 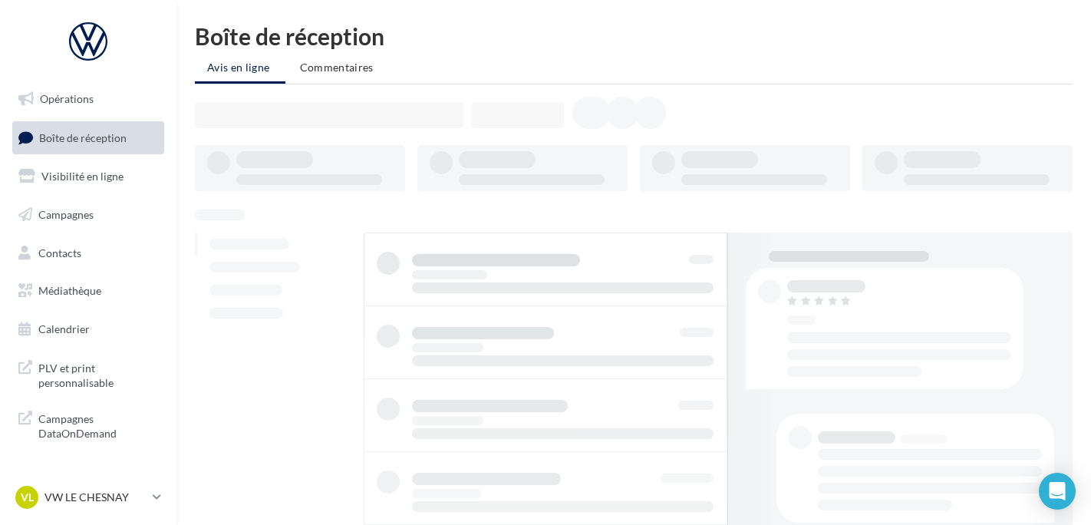 I want to click on a: Boîte de réception, so click(x=88, y=137).